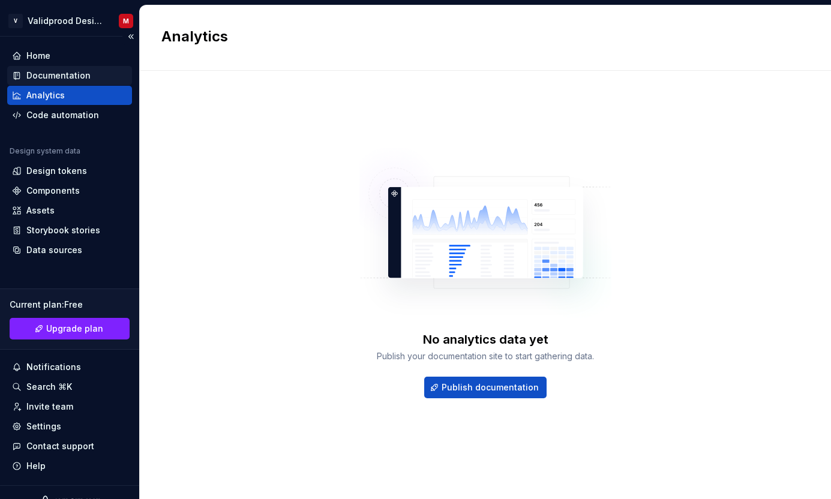  What do you see at coordinates (70, 56) in the screenshot?
I see `a: Home` at bounding box center [70, 56].